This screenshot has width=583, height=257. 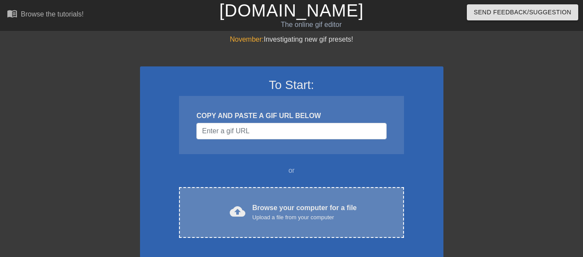 What do you see at coordinates (45, 15) in the screenshot?
I see `a: Browse the tutorials!` at bounding box center [45, 15].